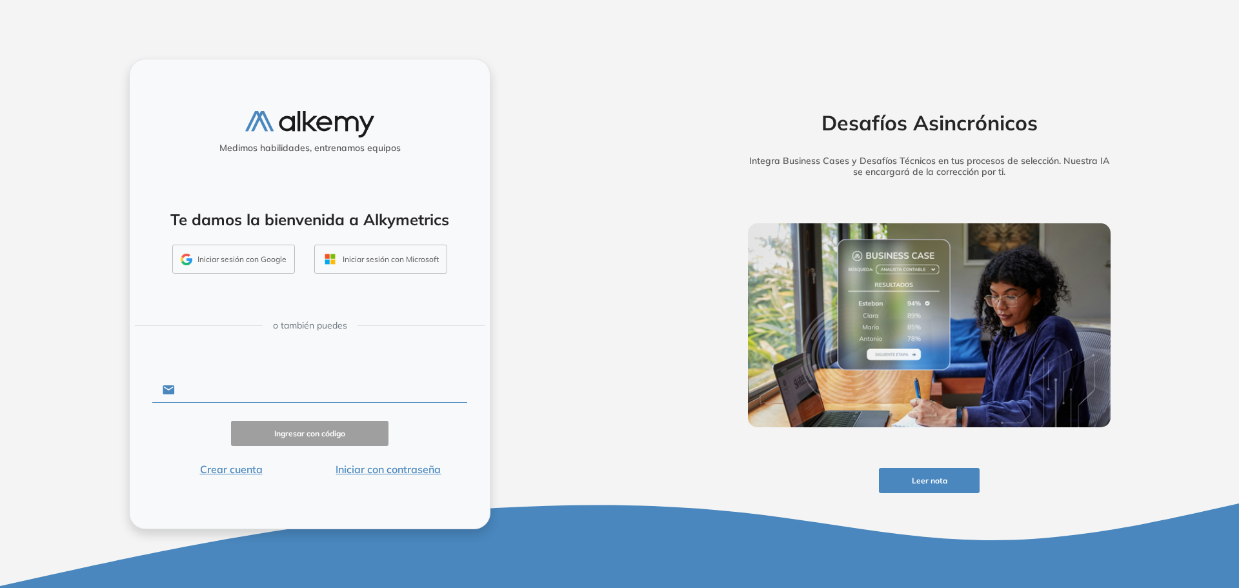 The width and height of the screenshot is (1239, 588). Describe the element at coordinates (187, 260) in the screenshot. I see `img: GMAIL_ICON` at that location.